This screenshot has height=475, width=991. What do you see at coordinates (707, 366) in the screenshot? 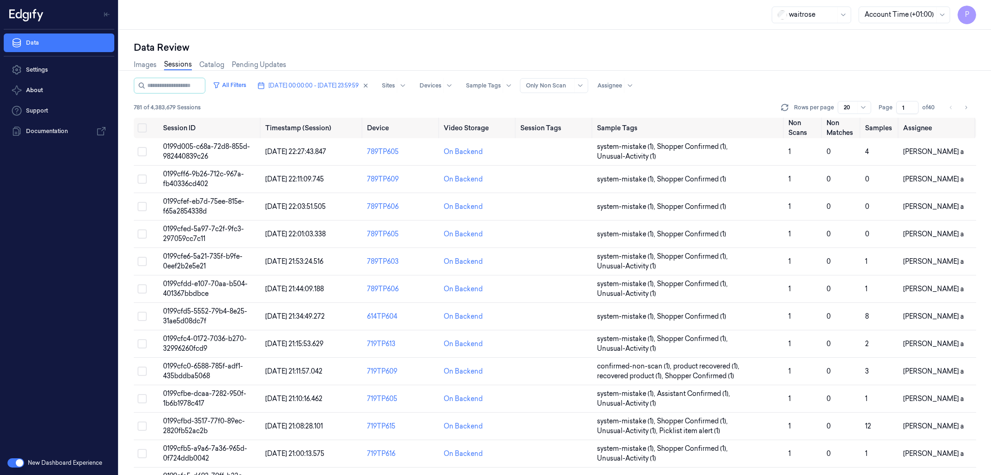
I see `span: product recovered (1) ,` at bounding box center [707, 366].